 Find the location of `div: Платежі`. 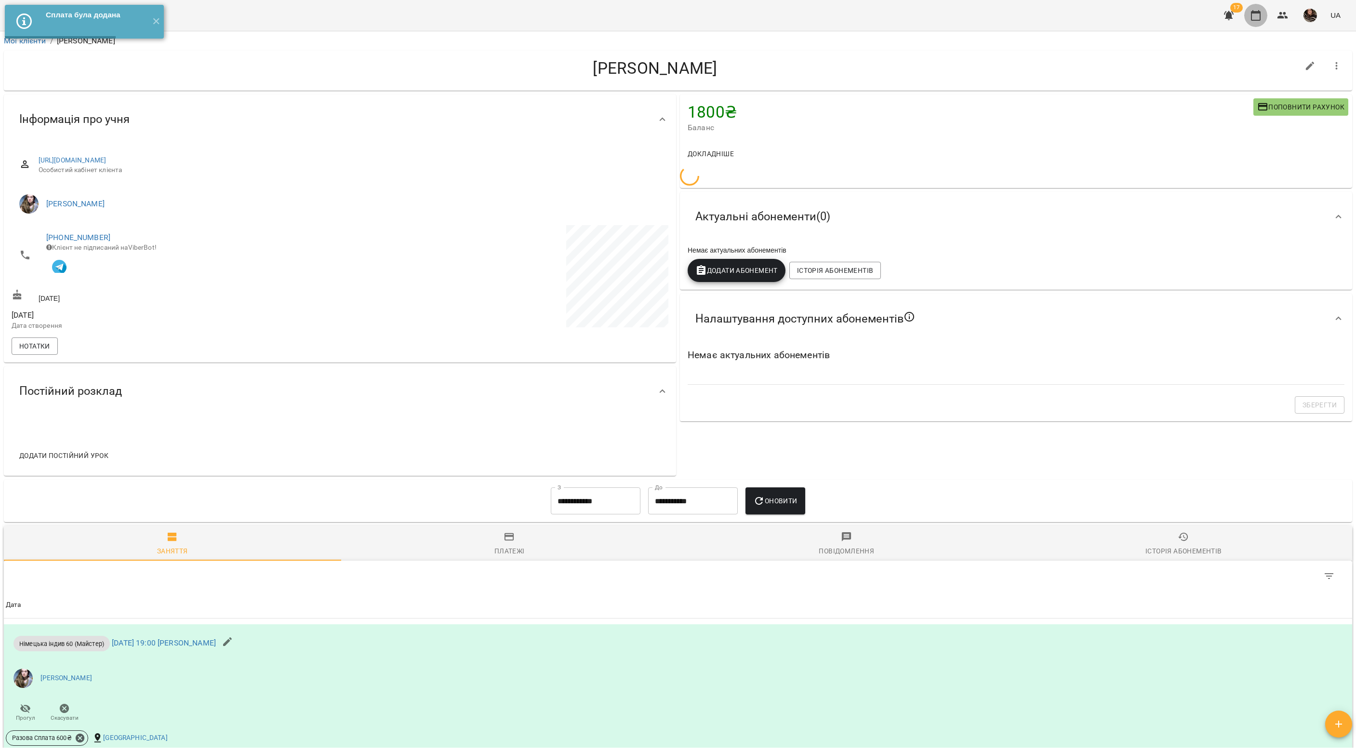

div: Платежі is located at coordinates (510, 551).